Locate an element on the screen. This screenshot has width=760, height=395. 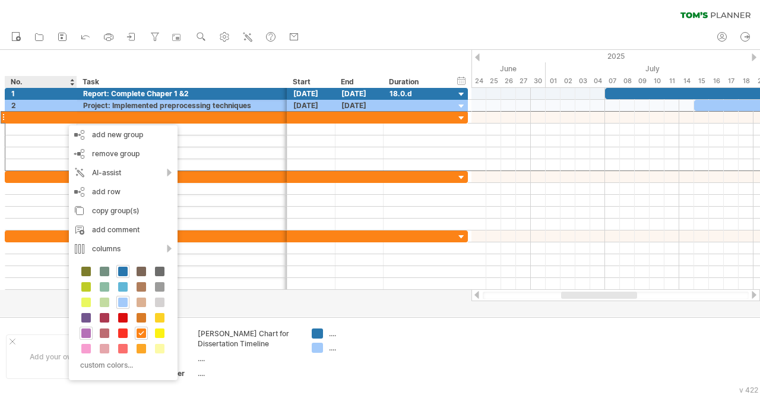
div: Friday, 11 July 2025 is located at coordinates (671, 81).